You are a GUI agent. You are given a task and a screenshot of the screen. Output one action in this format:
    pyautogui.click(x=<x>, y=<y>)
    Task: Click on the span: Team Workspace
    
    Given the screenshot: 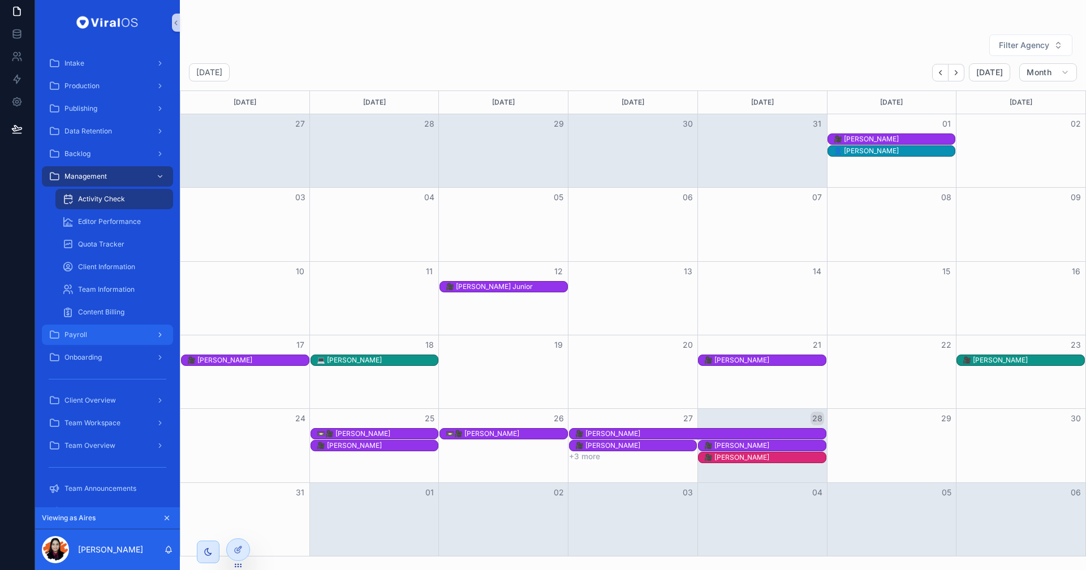 What is the action you would take?
    pyautogui.click(x=92, y=423)
    